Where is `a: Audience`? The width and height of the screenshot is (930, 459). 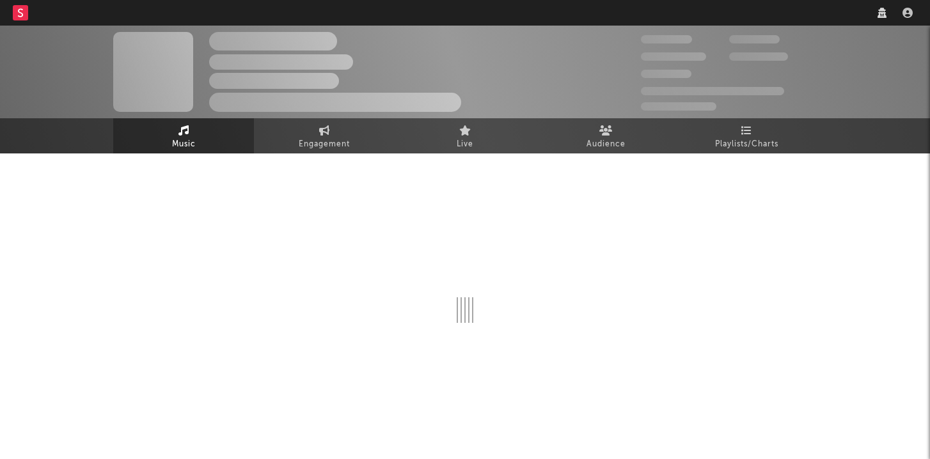
a: Audience is located at coordinates (606, 136).